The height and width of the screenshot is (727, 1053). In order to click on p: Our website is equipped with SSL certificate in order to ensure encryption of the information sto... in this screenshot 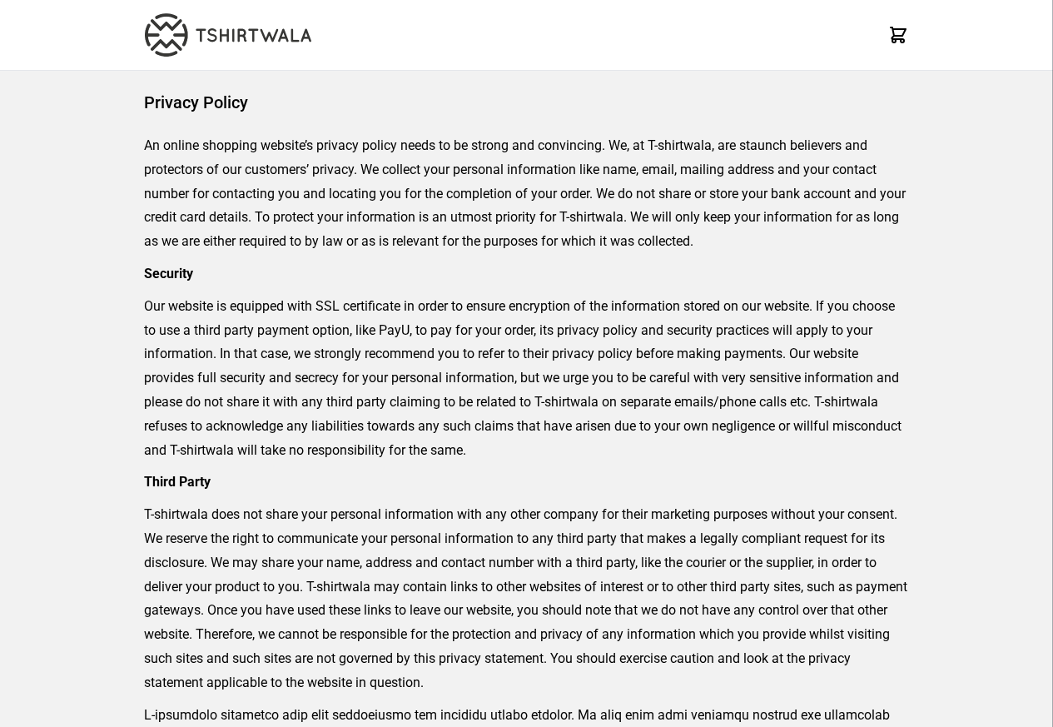, I will do `click(526, 379)`.